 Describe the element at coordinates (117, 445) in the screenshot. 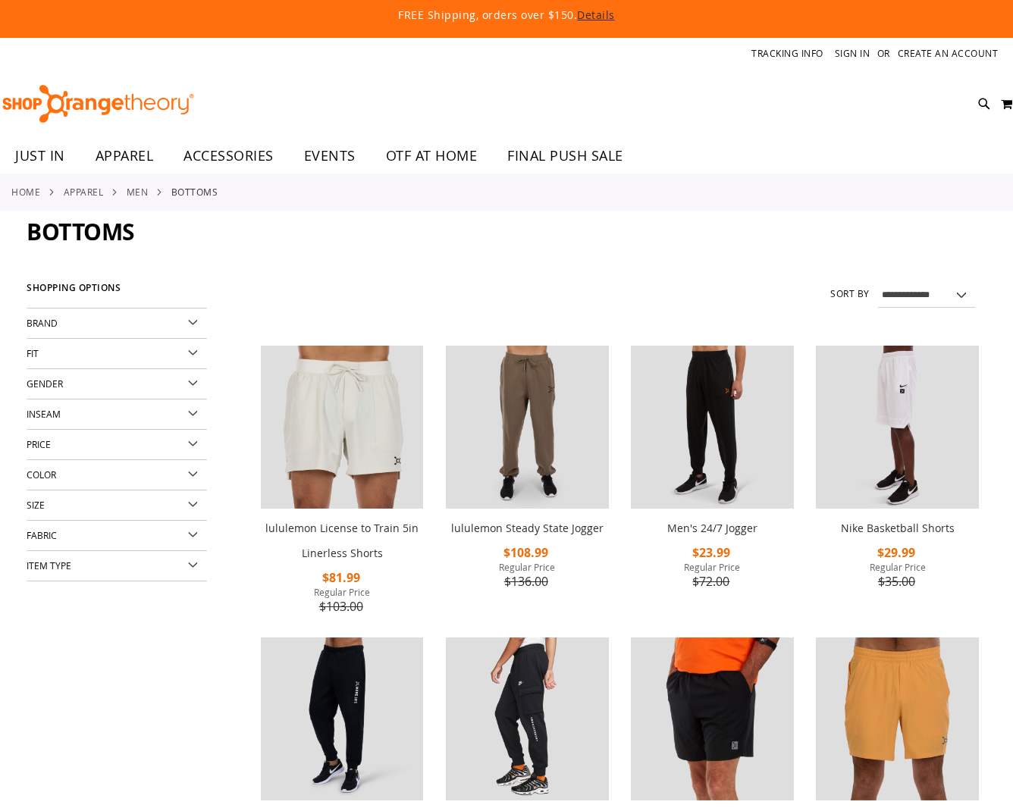

I see `div: Price` at that location.